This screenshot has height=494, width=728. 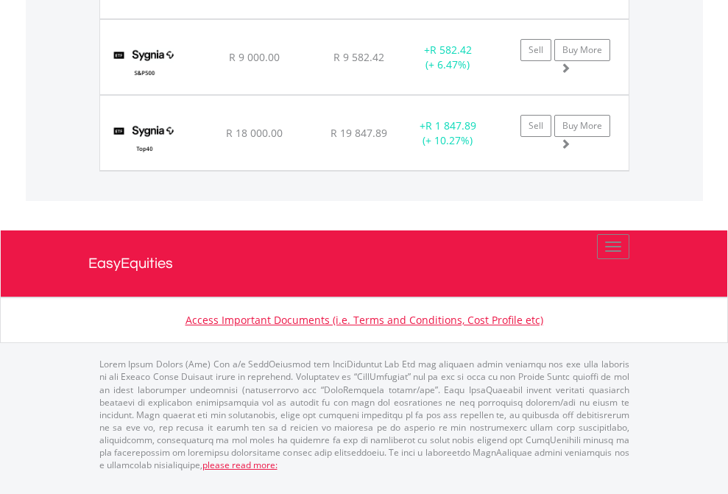 I want to click on img: TFSA.SYGT40.png, so click(x=144, y=140).